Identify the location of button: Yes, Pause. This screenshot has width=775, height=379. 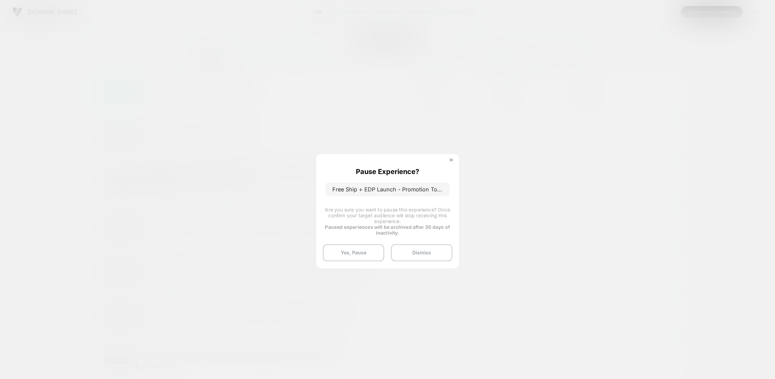
(353, 253).